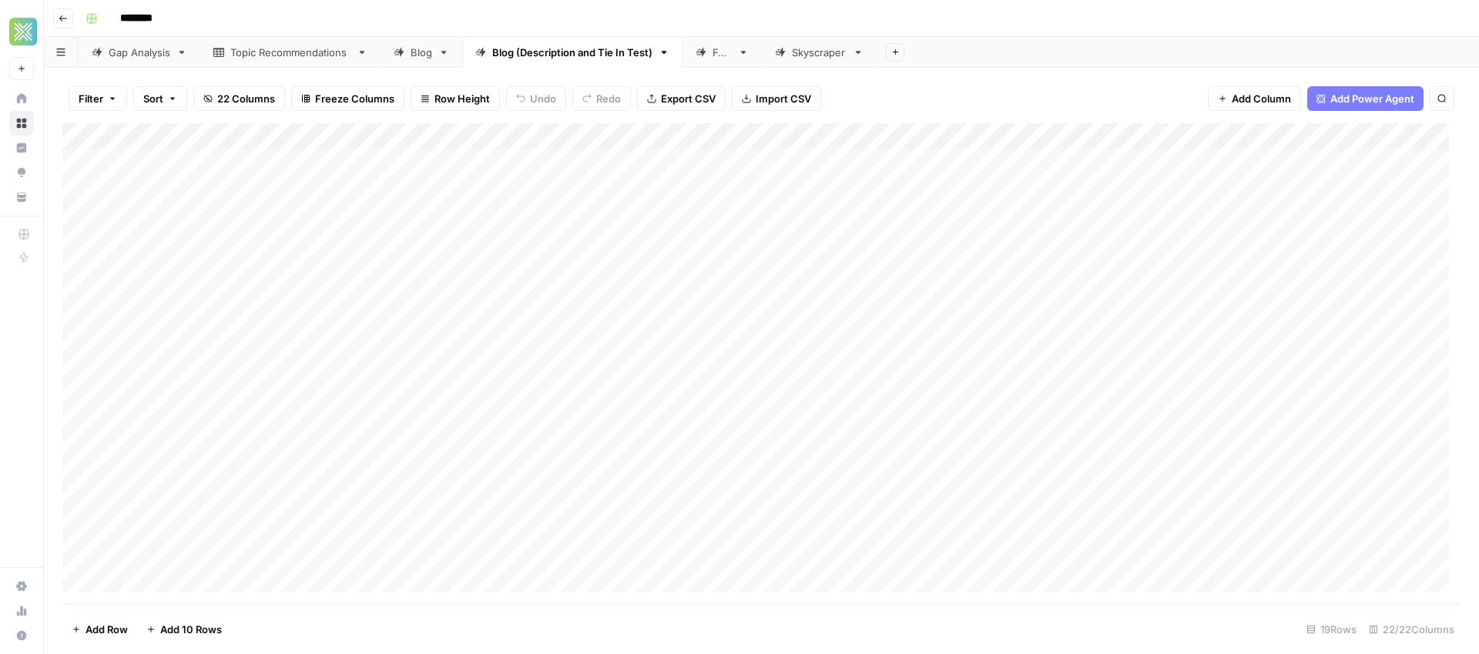  Describe the element at coordinates (22, 123) in the screenshot. I see `a: Browse` at that location.